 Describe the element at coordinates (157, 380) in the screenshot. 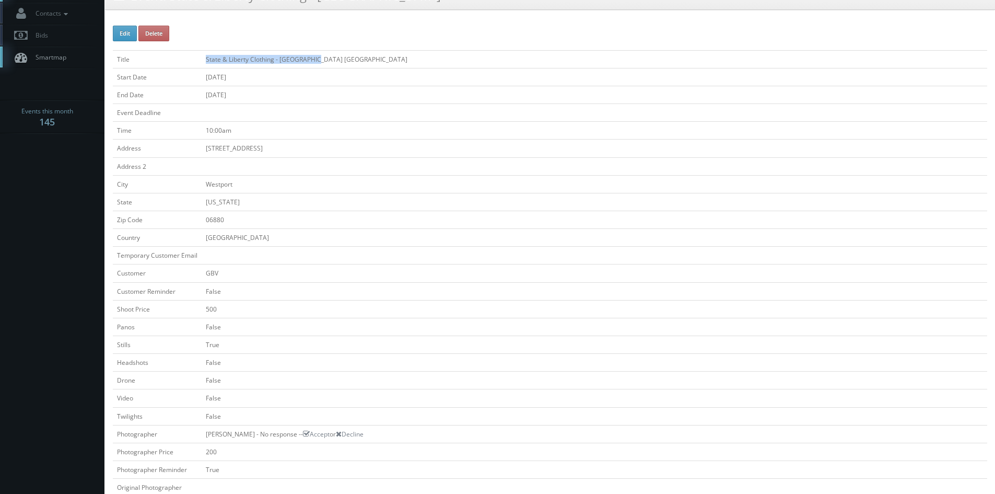

I see `td: Drone` at that location.